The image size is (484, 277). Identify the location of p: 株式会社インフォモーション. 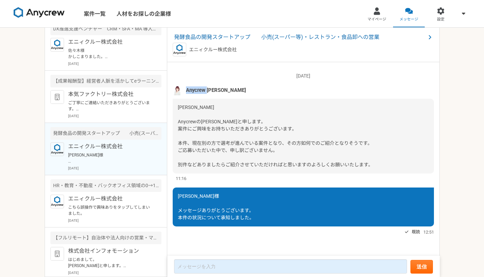
(110, 251).